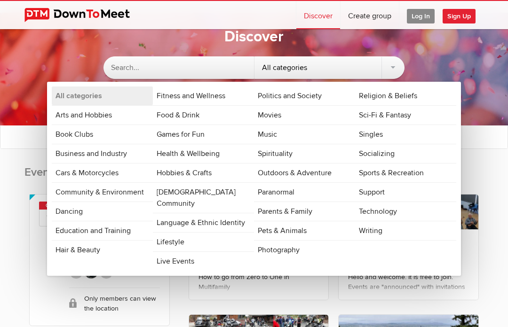 This screenshot has height=327, width=508. What do you see at coordinates (114, 303) in the screenshot?
I see `div: Only members can view the location` at bounding box center [114, 303].